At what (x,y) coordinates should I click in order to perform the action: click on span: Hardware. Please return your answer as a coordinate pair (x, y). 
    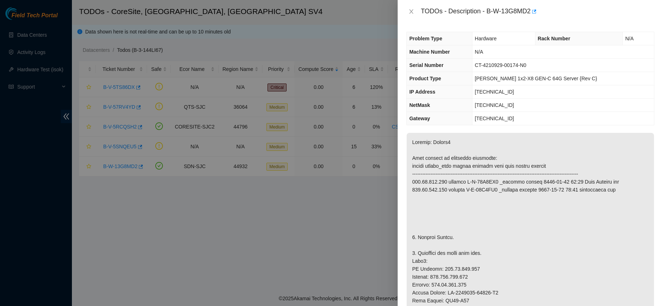
    Looking at the image, I should click on (486, 38).